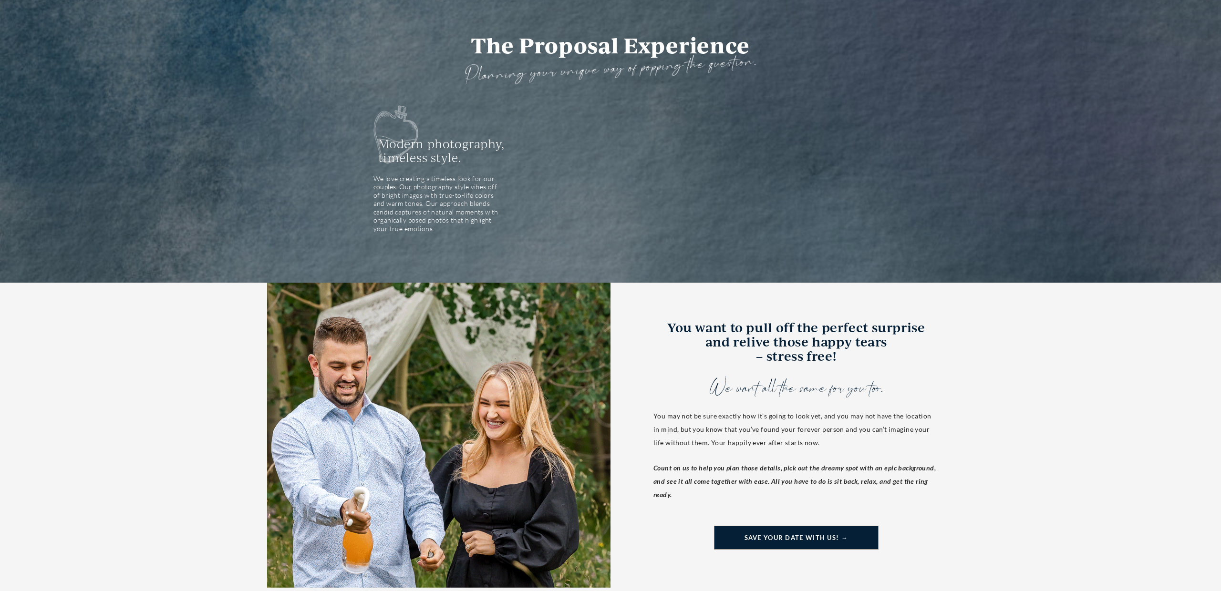 This screenshot has height=591, width=1221. Describe the element at coordinates (796, 389) in the screenshot. I see `h1: We want all the same for you too.` at that location.